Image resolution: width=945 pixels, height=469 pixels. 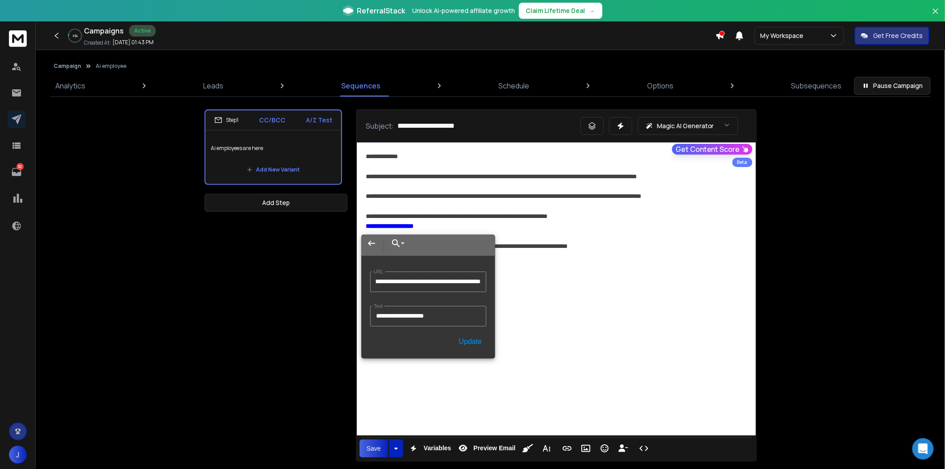 I want to click on button: Choose Link, so click(x=396, y=243).